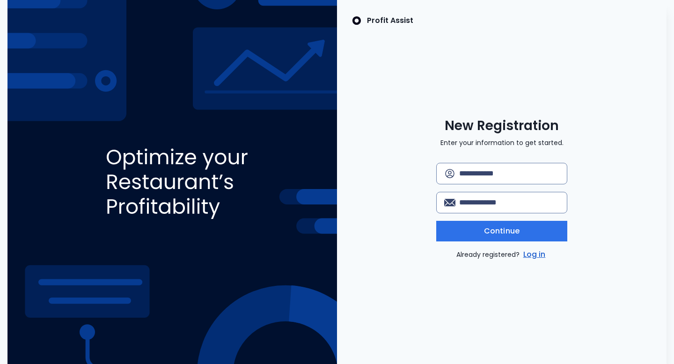 Image resolution: width=674 pixels, height=364 pixels. I want to click on span: New Registration, so click(502, 126).